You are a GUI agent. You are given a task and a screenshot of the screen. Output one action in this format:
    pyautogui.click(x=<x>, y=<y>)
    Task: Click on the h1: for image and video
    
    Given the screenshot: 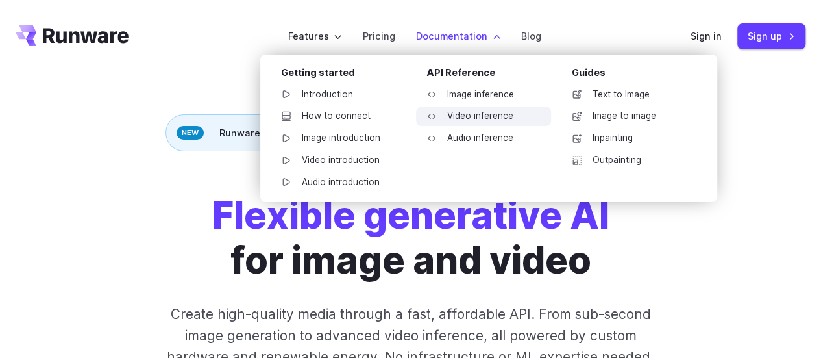 What is the action you would take?
    pyautogui.click(x=411, y=237)
    